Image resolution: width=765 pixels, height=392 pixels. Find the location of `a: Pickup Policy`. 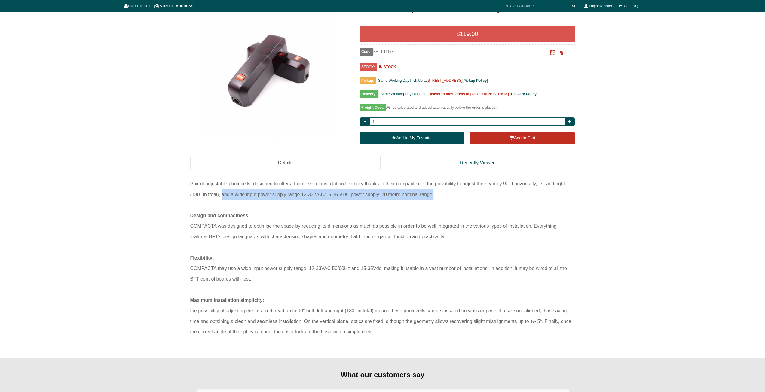

a: Pickup Policy is located at coordinates (475, 81).